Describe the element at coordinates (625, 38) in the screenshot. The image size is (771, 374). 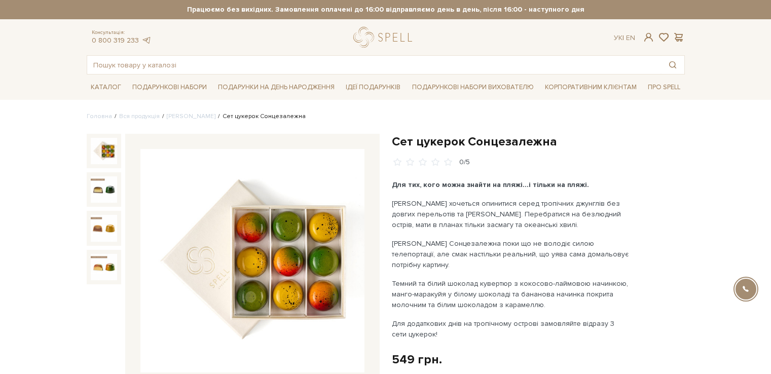
I see `div: Ук` at that location.